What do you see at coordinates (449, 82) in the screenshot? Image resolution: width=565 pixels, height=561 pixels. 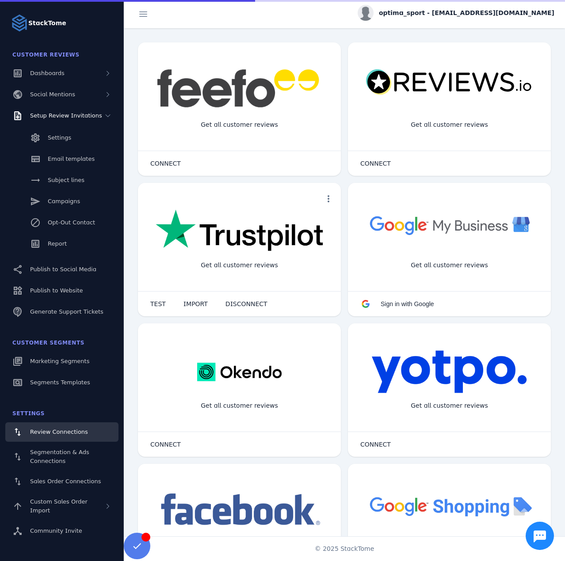 I see `img: reviewsio.svg` at bounding box center [449, 82].